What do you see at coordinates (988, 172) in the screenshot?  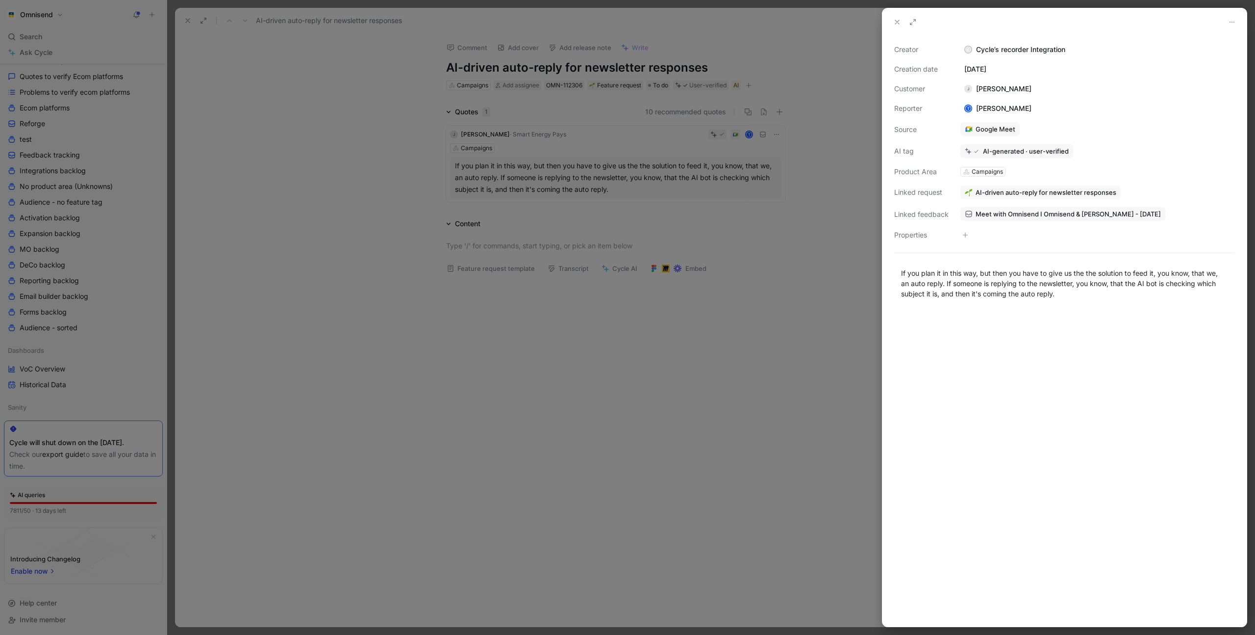 I see `div: Campaigns` at bounding box center [988, 172].